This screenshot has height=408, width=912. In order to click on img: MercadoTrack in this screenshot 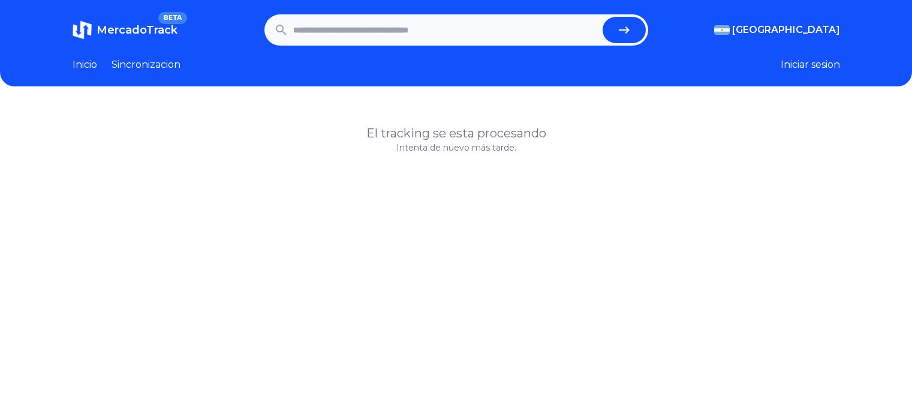, I will do `click(82, 30)`.